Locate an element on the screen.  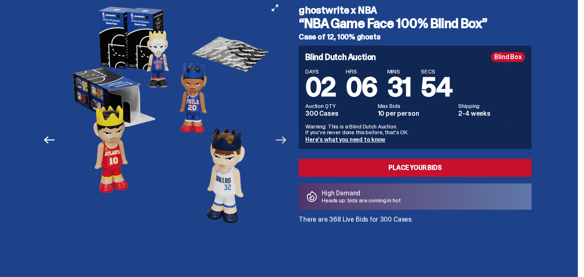
h5: Case of 12, 100% ghosts is located at coordinates (415, 37).